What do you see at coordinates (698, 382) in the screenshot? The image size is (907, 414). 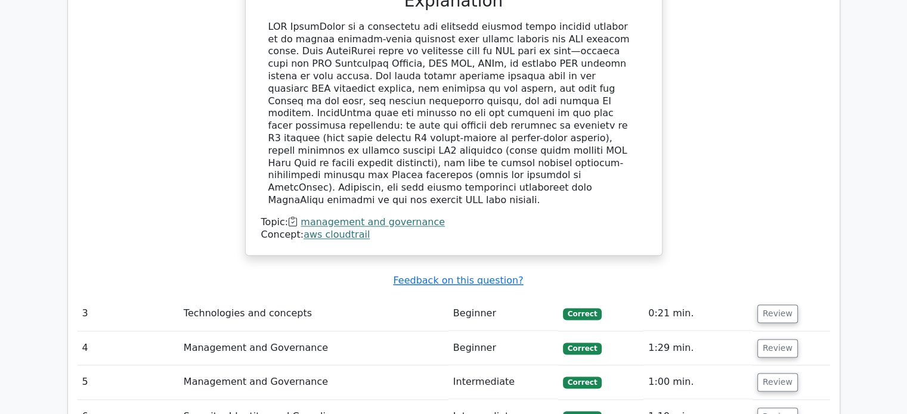 I see `td: 1:00 min.` at bounding box center [698, 382].